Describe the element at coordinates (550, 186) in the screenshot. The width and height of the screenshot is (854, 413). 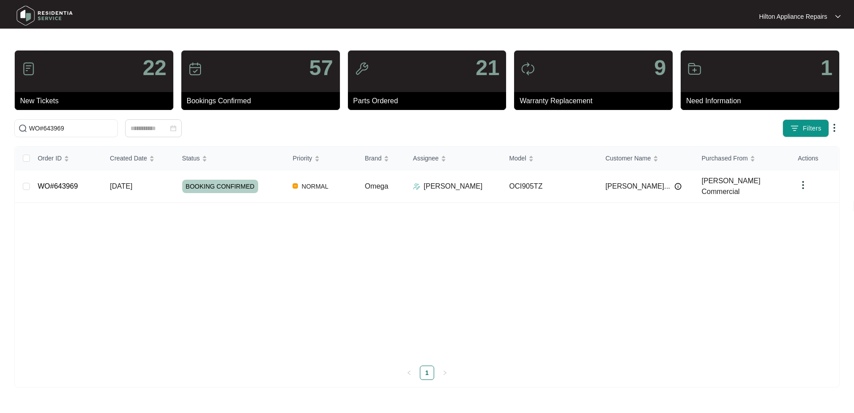
I see `td: OCI905TZ` at that location.